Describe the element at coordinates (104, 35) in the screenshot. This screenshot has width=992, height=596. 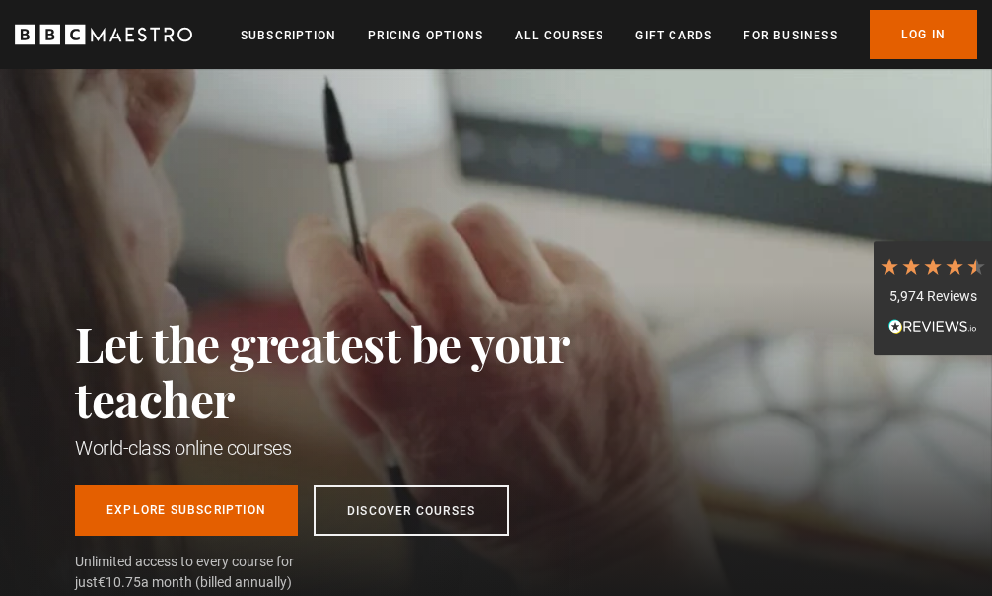
I see `a: BBC Maestro` at that location.